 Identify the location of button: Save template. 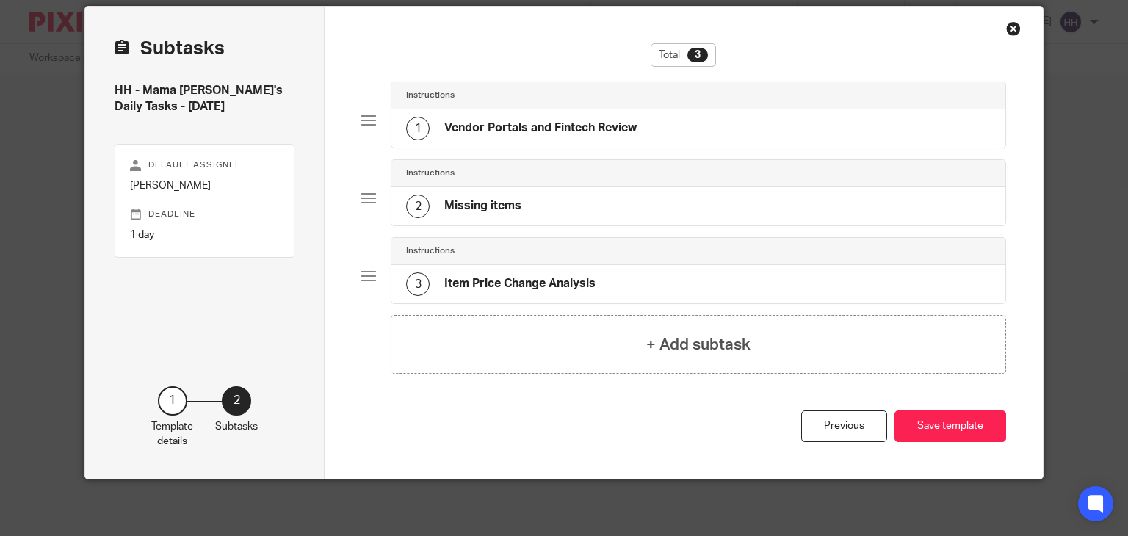
(950, 426).